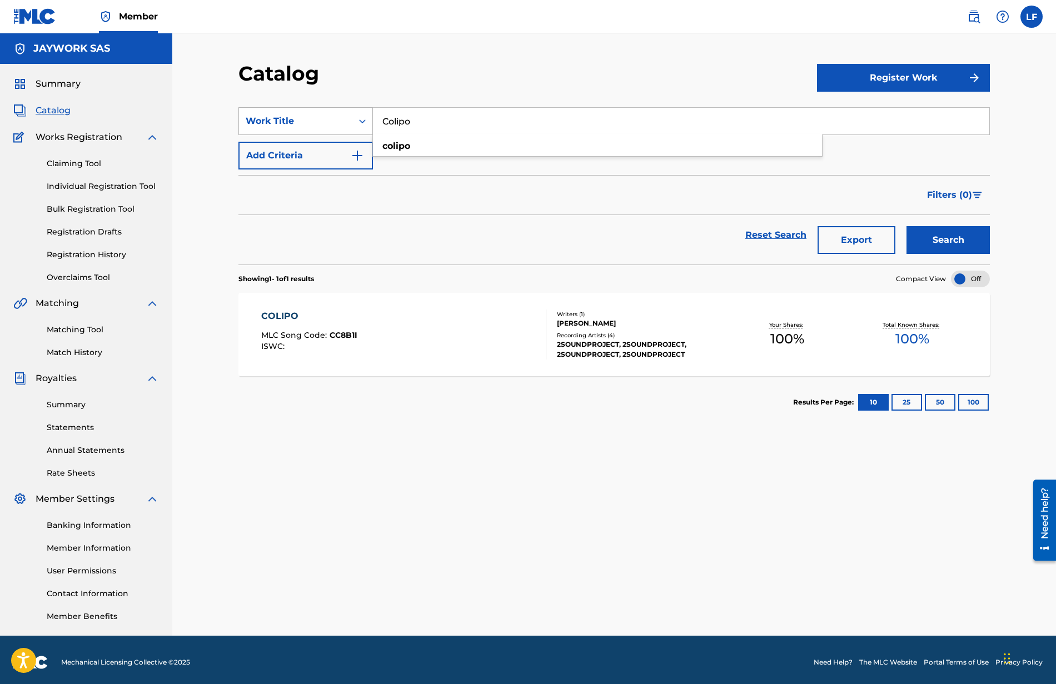  I want to click on span: Member Settings, so click(75, 499).